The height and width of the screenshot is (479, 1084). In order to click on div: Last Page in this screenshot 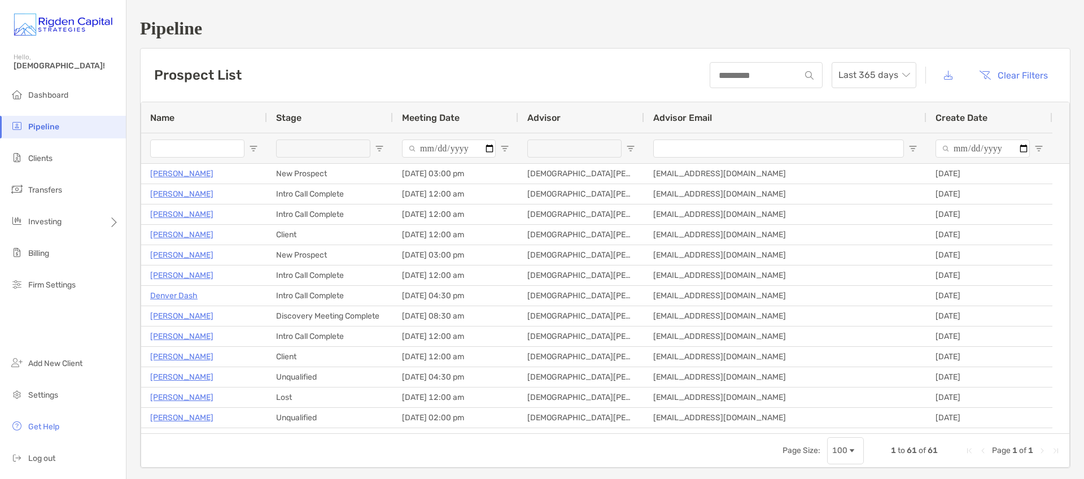, I will do `click(1056, 451)`.